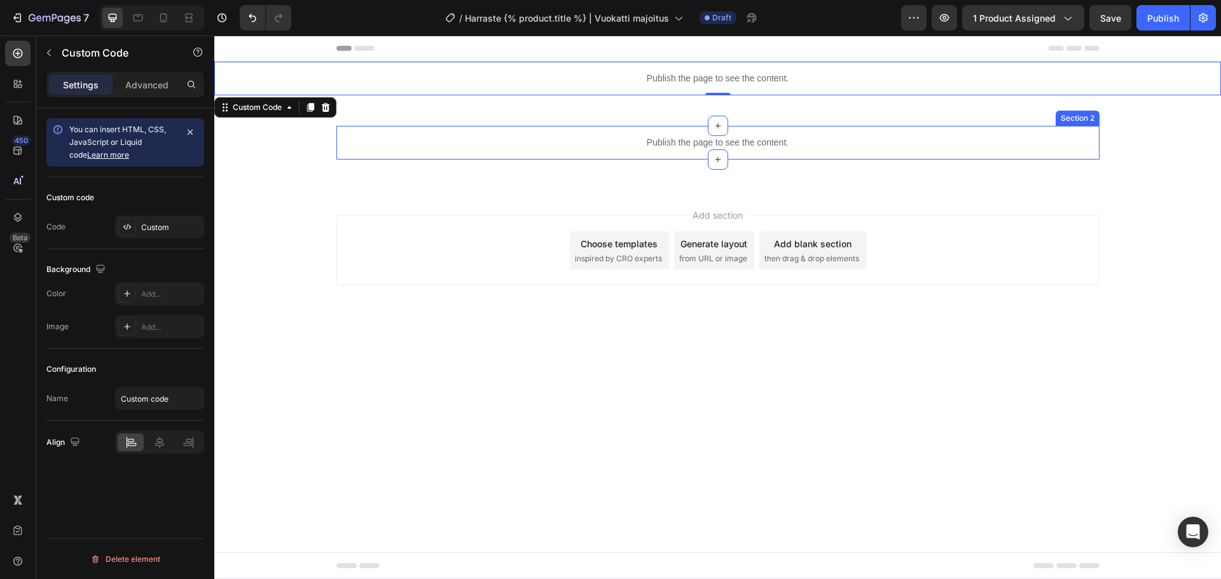  Describe the element at coordinates (1023, 18) in the screenshot. I see `button: 1 product assigned` at that location.